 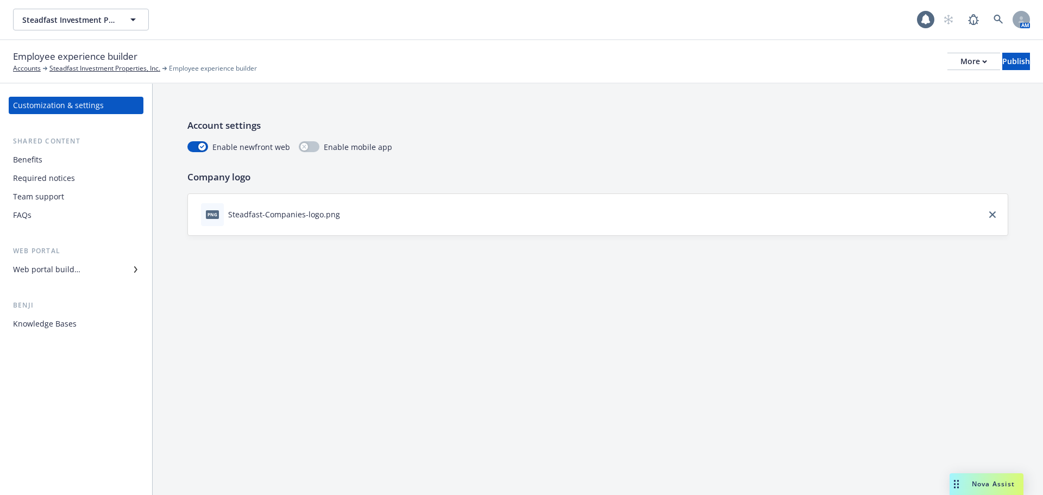 What do you see at coordinates (999, 20) in the screenshot?
I see `a: Search` at bounding box center [999, 20].